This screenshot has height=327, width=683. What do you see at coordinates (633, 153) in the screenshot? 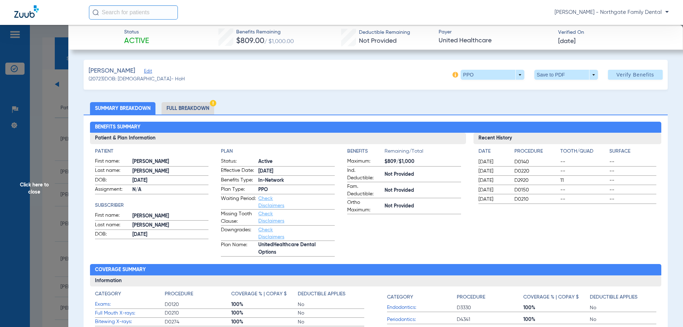
I see `app-breakdown-title: Surface` at bounding box center [633, 153].